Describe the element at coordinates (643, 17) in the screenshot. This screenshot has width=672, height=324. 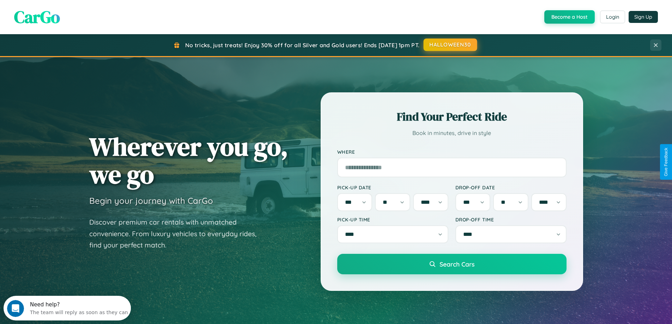
I see `button: Sign Up` at that location.